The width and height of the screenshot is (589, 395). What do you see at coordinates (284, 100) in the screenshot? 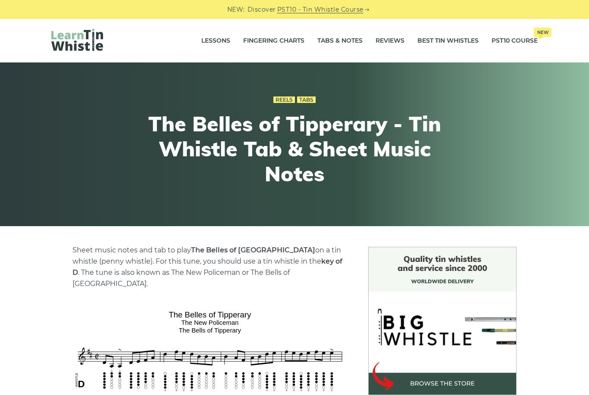
I see `a: Reels` at bounding box center [284, 100].